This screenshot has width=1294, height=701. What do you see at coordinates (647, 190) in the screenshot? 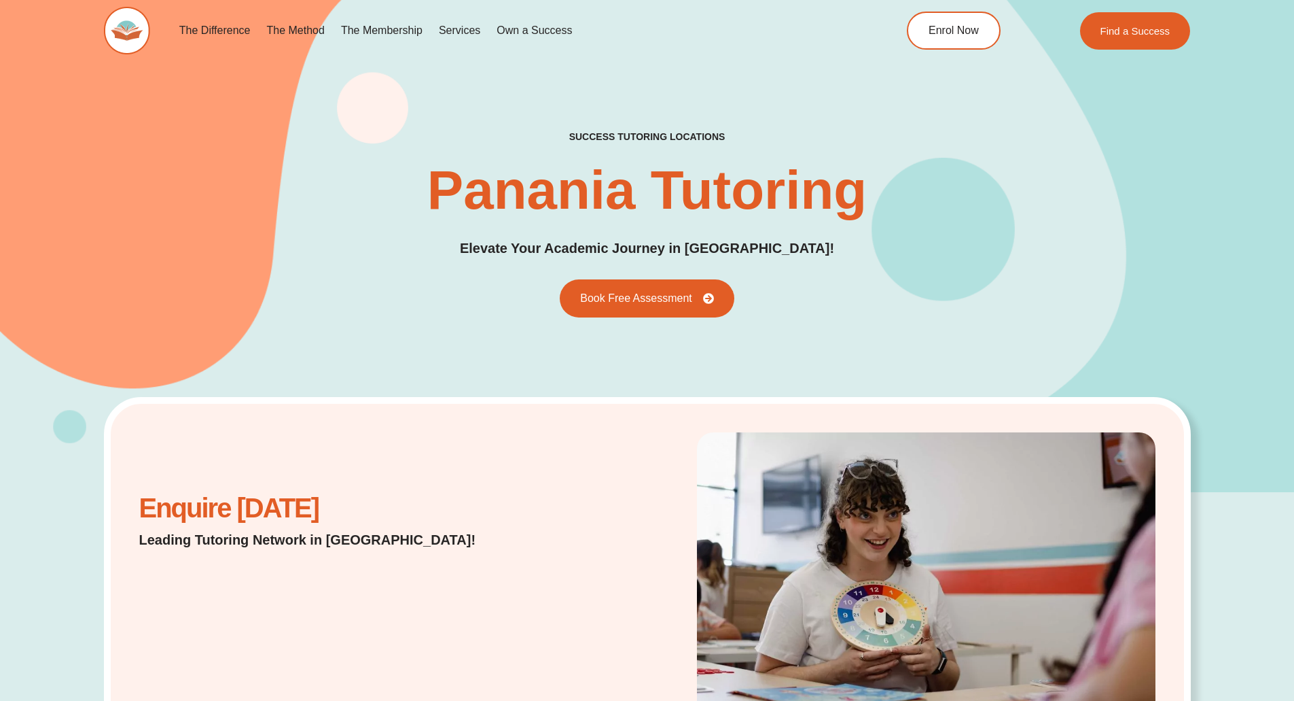
I see `h1: Panania Tutoring` at bounding box center [647, 190].